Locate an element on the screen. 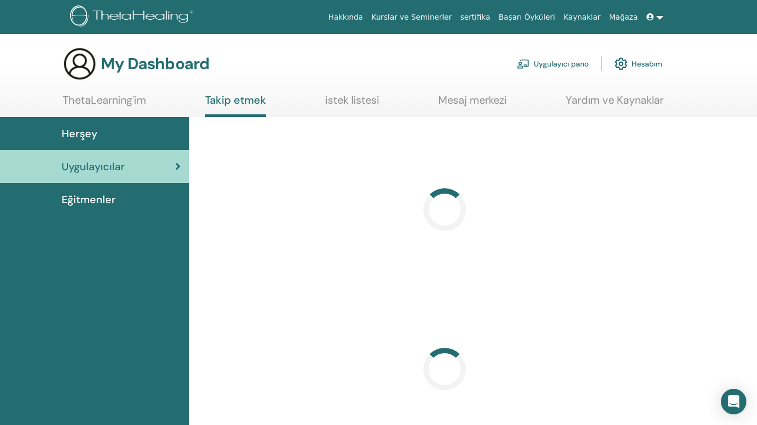 The image size is (757, 425). a: ThetaLearning'im is located at coordinates (104, 104).